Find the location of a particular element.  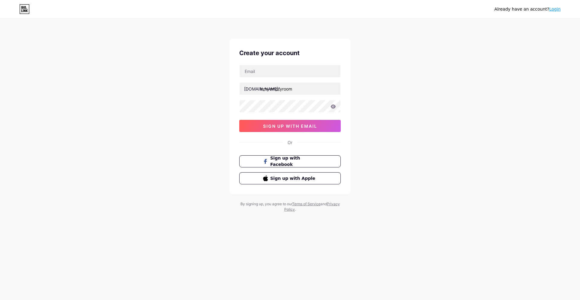

span: sign up with email is located at coordinates (290, 126).